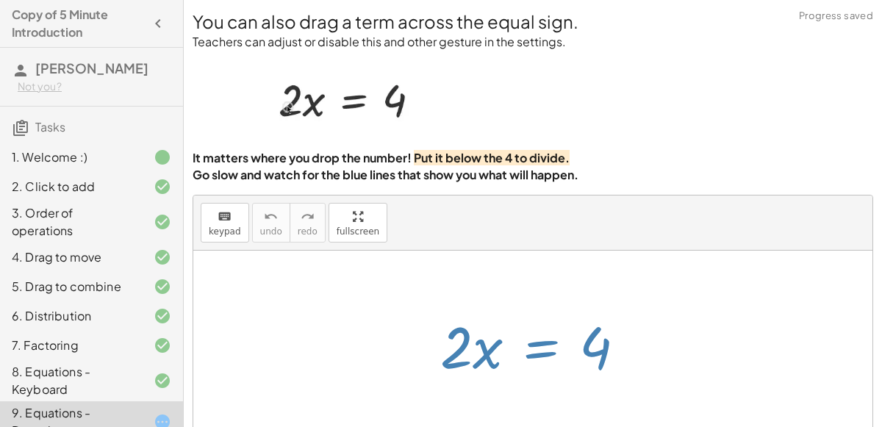 The height and width of the screenshot is (427, 882). What do you see at coordinates (71, 316) in the screenshot?
I see `div: 6. Distribution` at bounding box center [71, 316].